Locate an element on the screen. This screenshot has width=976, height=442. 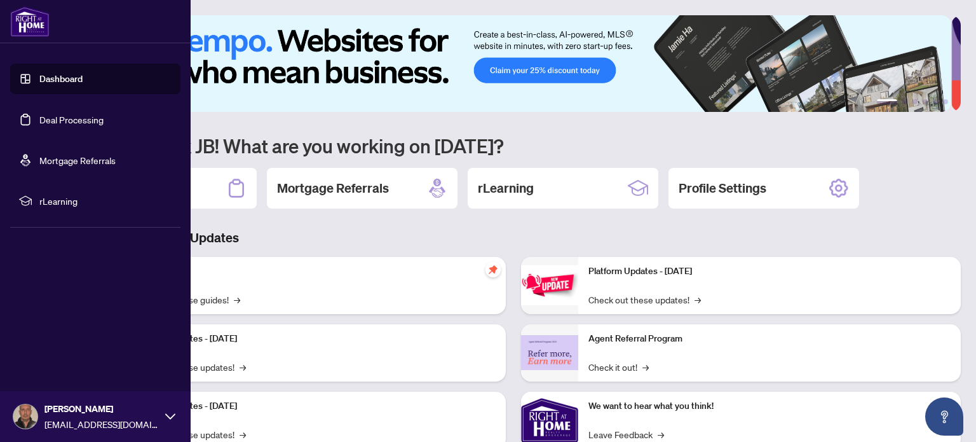
p: We want to hear what you think! is located at coordinates (770, 406).